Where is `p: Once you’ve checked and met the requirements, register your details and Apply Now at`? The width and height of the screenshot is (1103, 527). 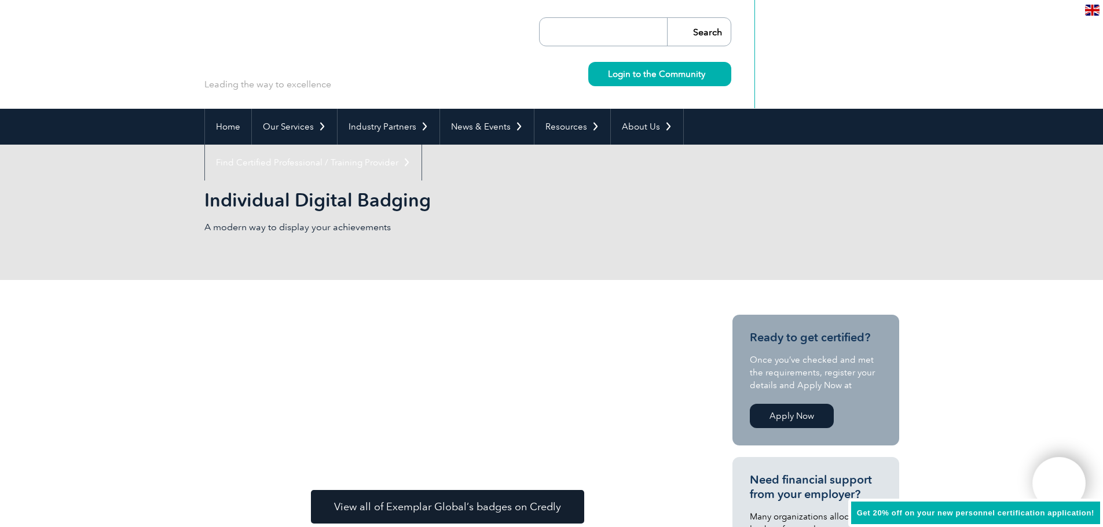
p: Once you’ve checked and met the requirements, register your details and Apply Now at is located at coordinates (816, 373).